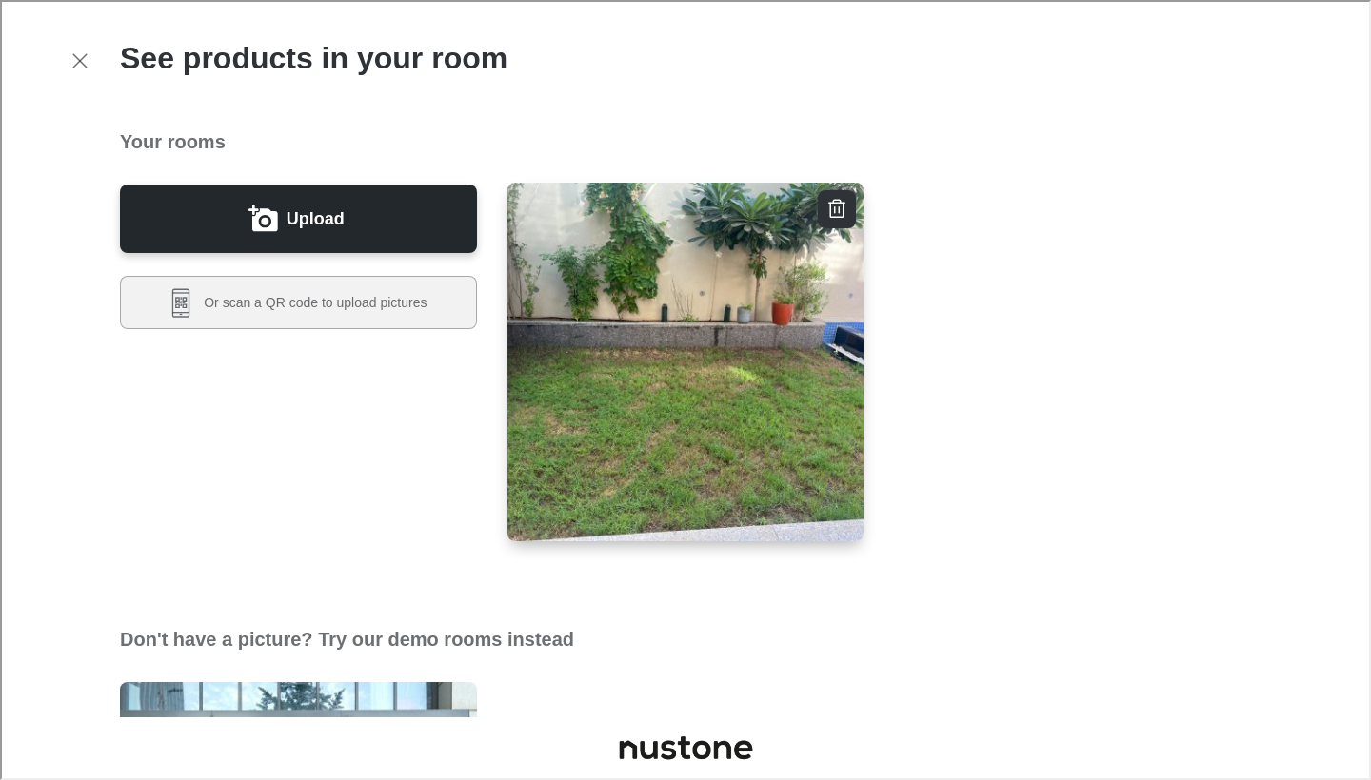 The width and height of the screenshot is (1371, 780). I want to click on button: Exit visualizer, so click(78, 59).